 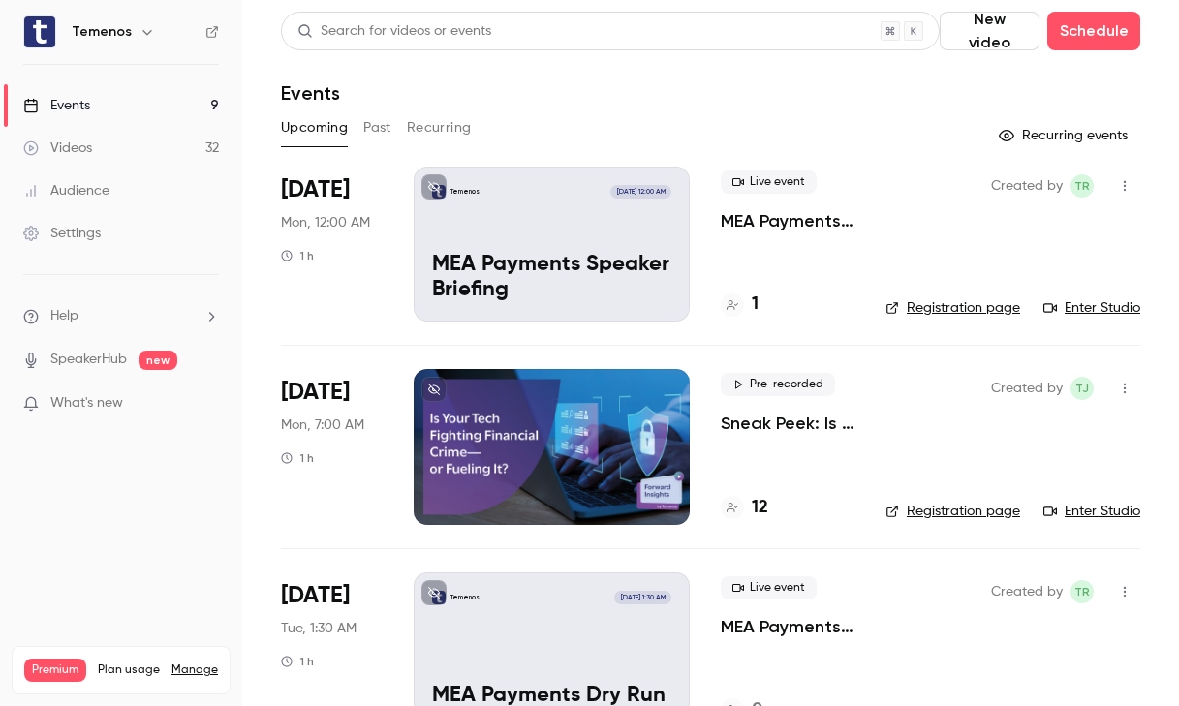 I want to click on button: Past, so click(x=377, y=128).